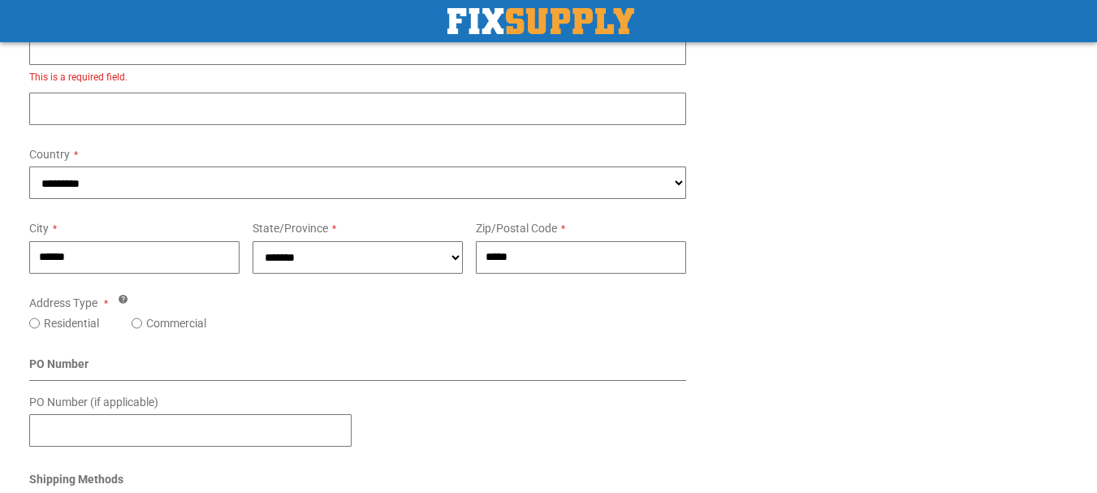 This screenshot has width=1097, height=493. What do you see at coordinates (63, 303) in the screenshot?
I see `span: Address Type` at bounding box center [63, 303].